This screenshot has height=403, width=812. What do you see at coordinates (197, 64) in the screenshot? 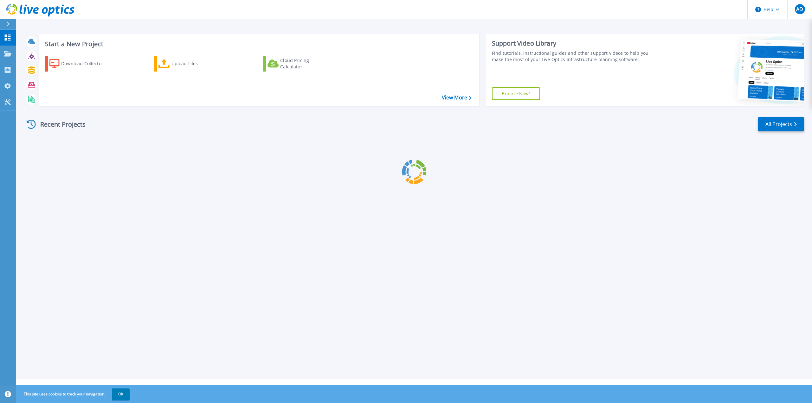
I see `div: Upload Files` at bounding box center [197, 64].